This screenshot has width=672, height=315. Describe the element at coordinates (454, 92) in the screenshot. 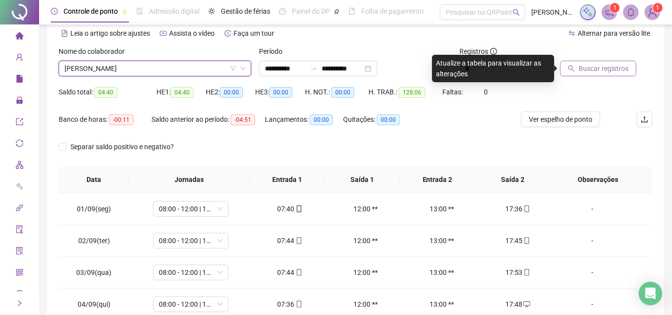

I see `span: Faltas:` at that location.